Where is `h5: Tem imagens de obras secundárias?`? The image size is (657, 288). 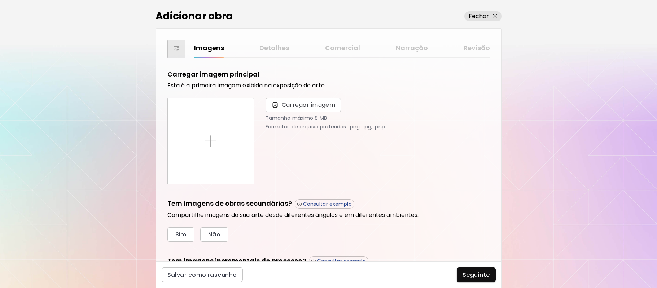 h5: Tem imagens de obras secundárias? is located at coordinates (229, 203).